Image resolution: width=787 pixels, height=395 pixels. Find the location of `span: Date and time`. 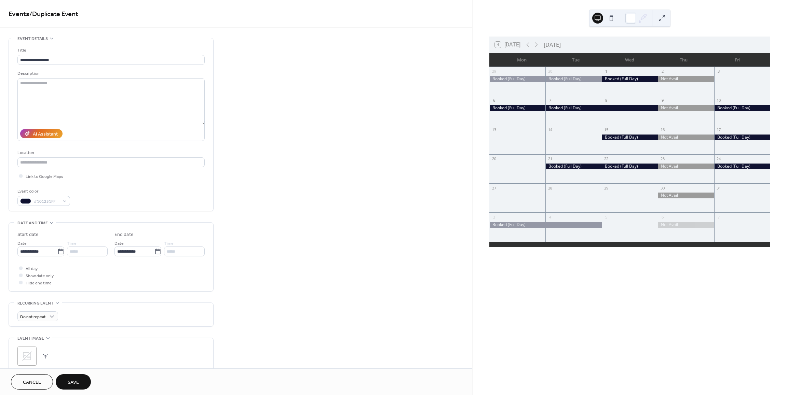

span: Date and time is located at coordinates (32, 223).